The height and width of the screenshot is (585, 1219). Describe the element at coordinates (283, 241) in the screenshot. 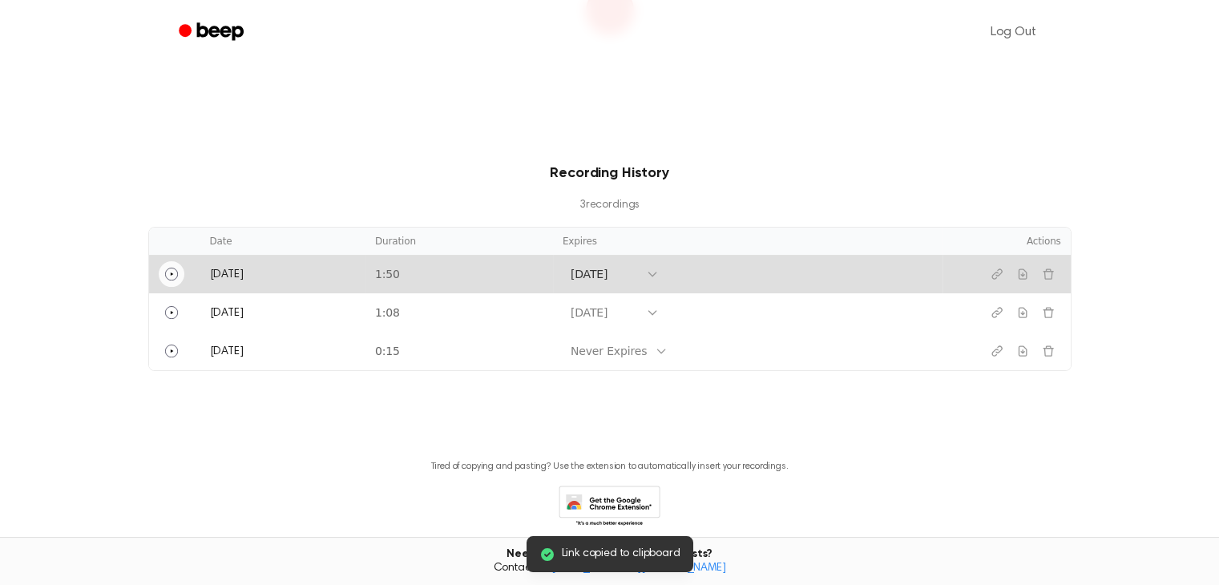

I see `th: Date` at that location.